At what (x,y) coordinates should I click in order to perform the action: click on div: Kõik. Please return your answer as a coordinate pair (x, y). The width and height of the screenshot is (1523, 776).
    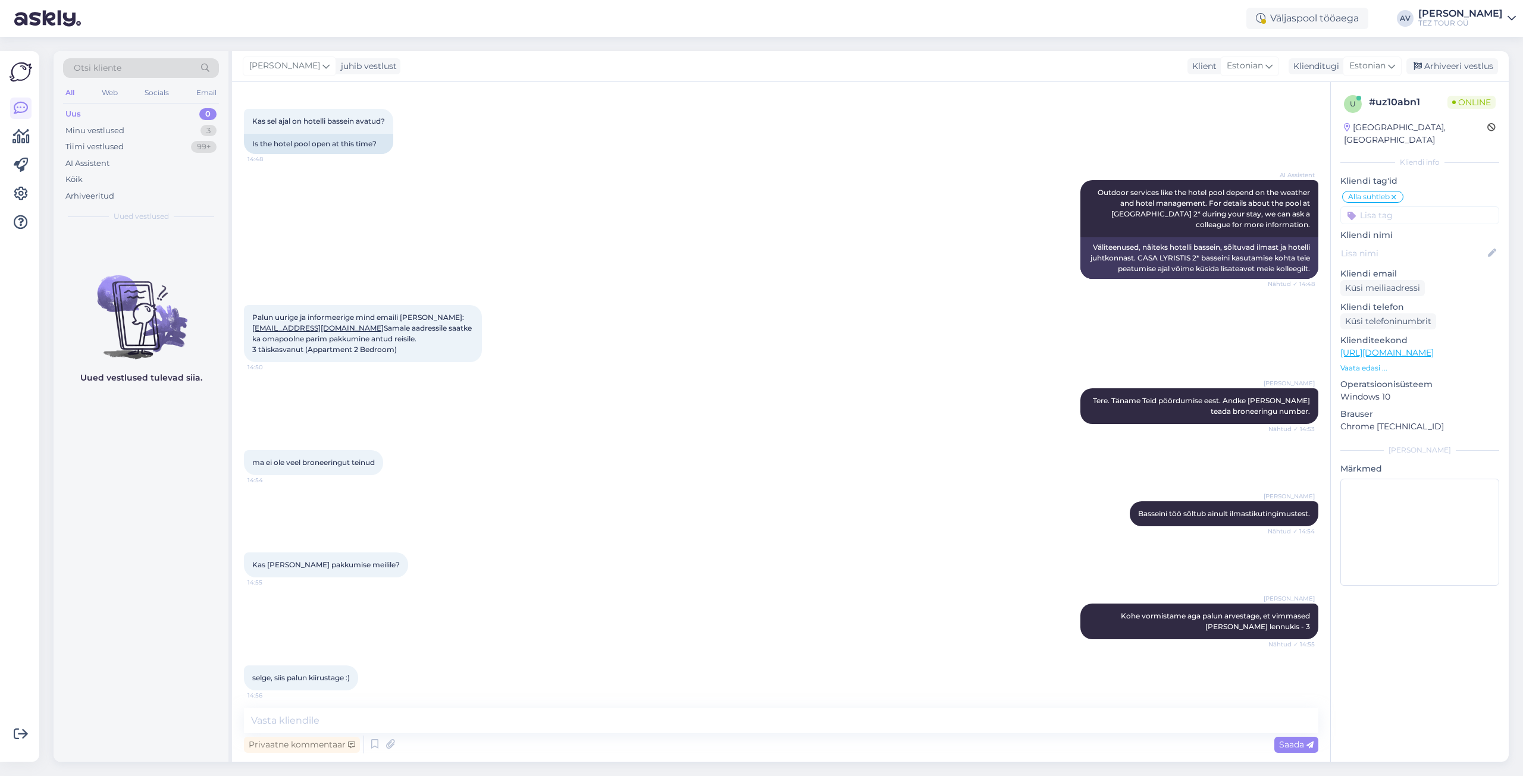
    Looking at the image, I should click on (74, 180).